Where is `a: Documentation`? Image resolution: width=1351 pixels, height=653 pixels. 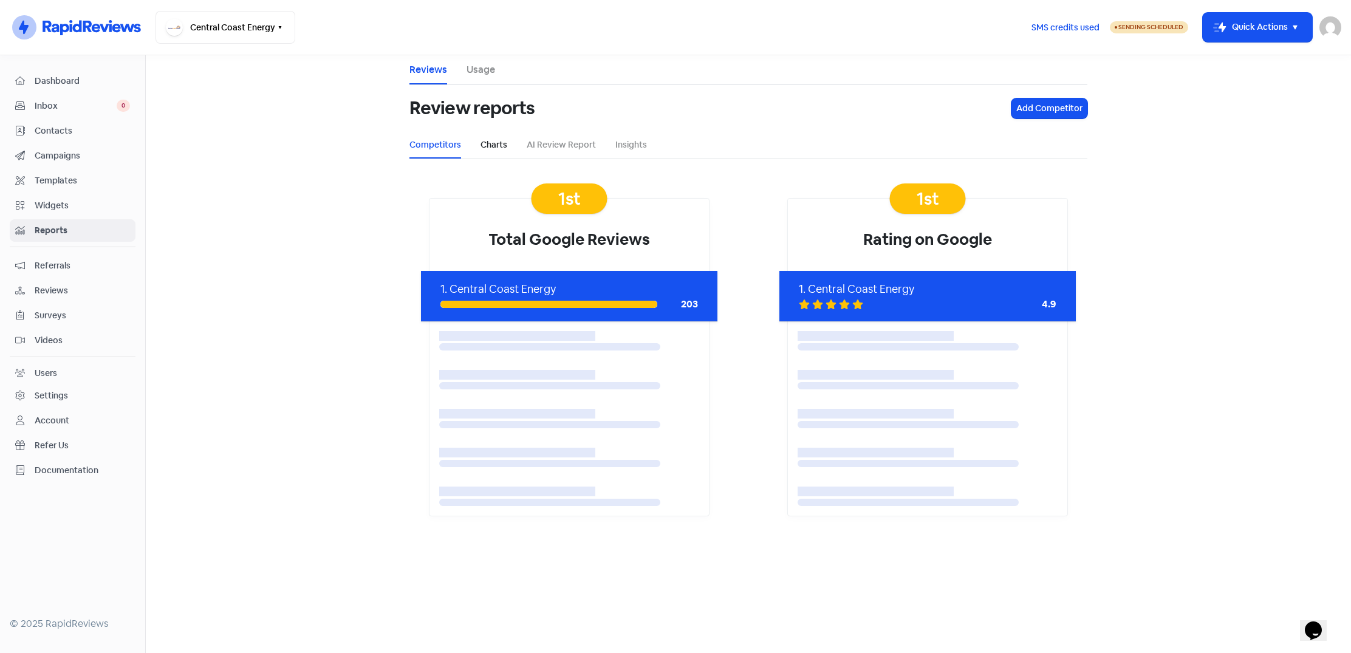
a: Documentation is located at coordinates (72, 470).